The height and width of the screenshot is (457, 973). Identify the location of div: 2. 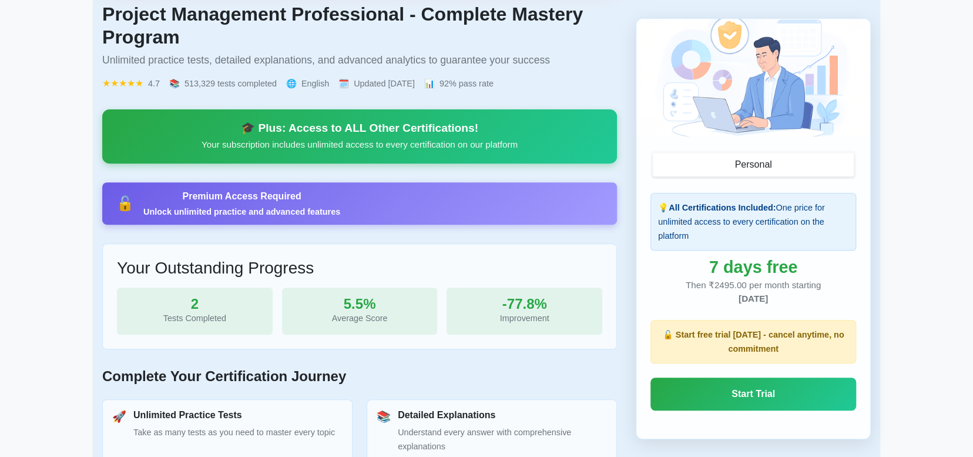
(195, 304).